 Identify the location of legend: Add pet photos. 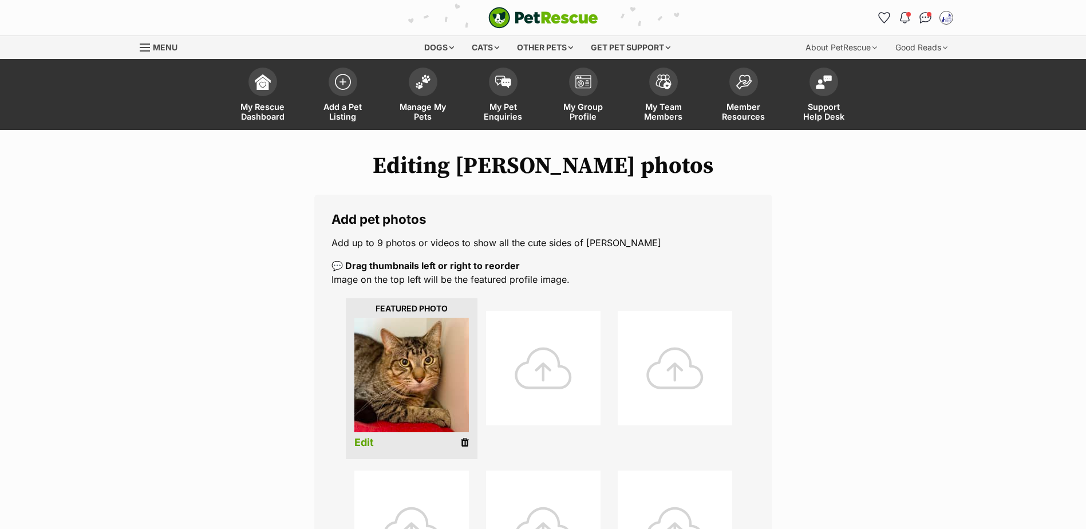
(543, 219).